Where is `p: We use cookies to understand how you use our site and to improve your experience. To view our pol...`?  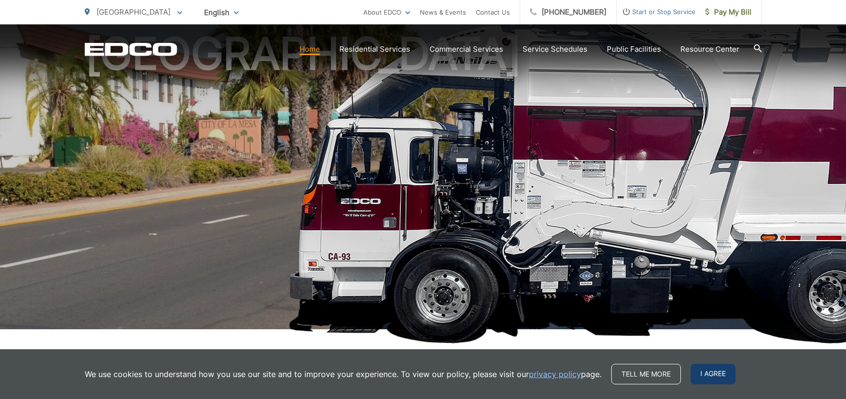
p: We use cookies to understand how you use our site and to improve your experience. To view our pol... is located at coordinates (343, 374).